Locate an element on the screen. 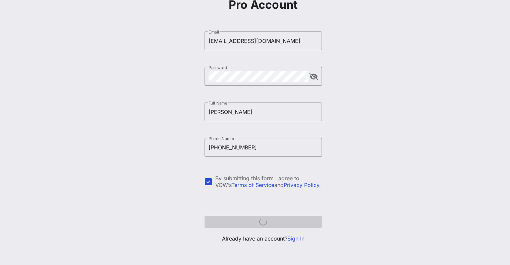 This screenshot has width=510, height=265. button: append icon is located at coordinates (314, 77).